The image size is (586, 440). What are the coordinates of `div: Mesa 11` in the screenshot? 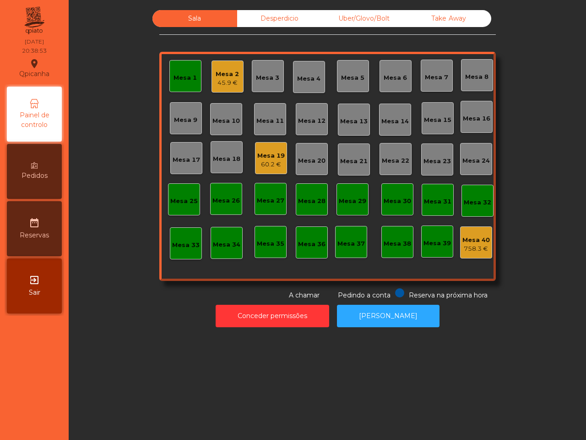 It's located at (270, 121).